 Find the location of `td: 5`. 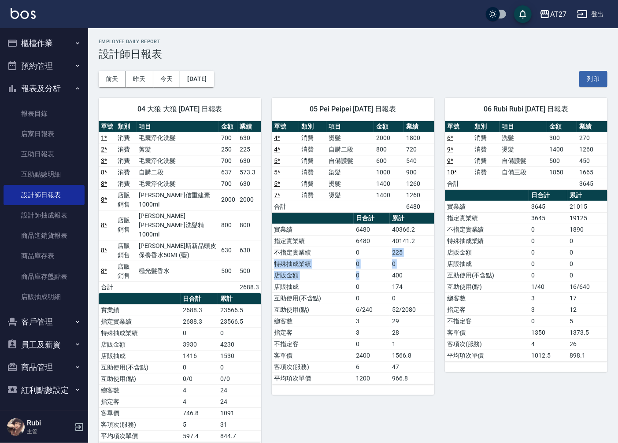

td: 5 is located at coordinates (199, 425).